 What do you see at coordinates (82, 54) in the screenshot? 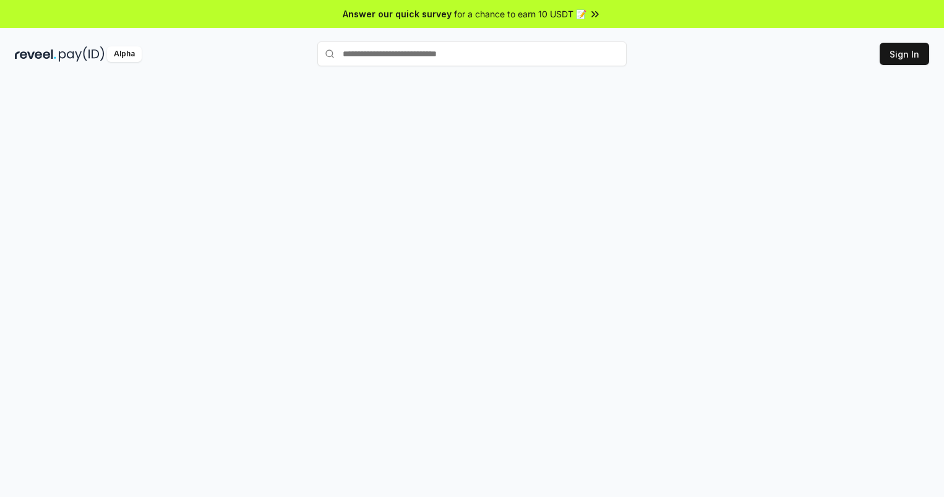
I see `img: pay_id` at bounding box center [82, 54].